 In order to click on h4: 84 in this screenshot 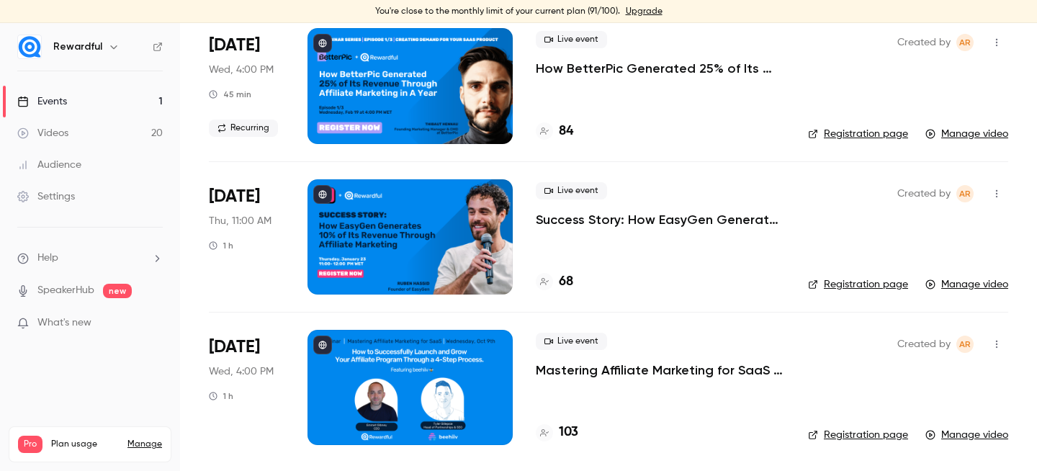, I will do `click(566, 131)`.